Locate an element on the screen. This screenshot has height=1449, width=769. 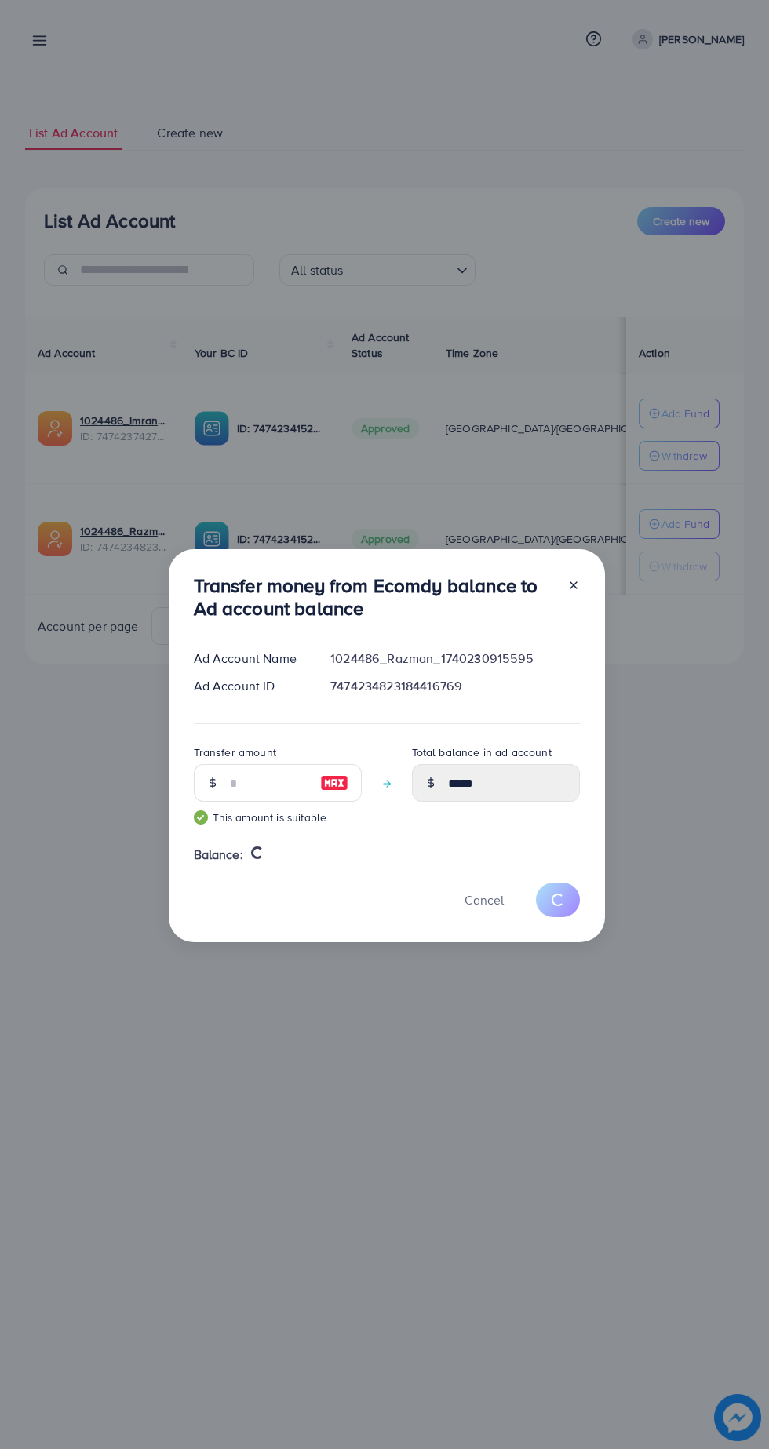
label: Total balance in ad account is located at coordinates (482, 752).